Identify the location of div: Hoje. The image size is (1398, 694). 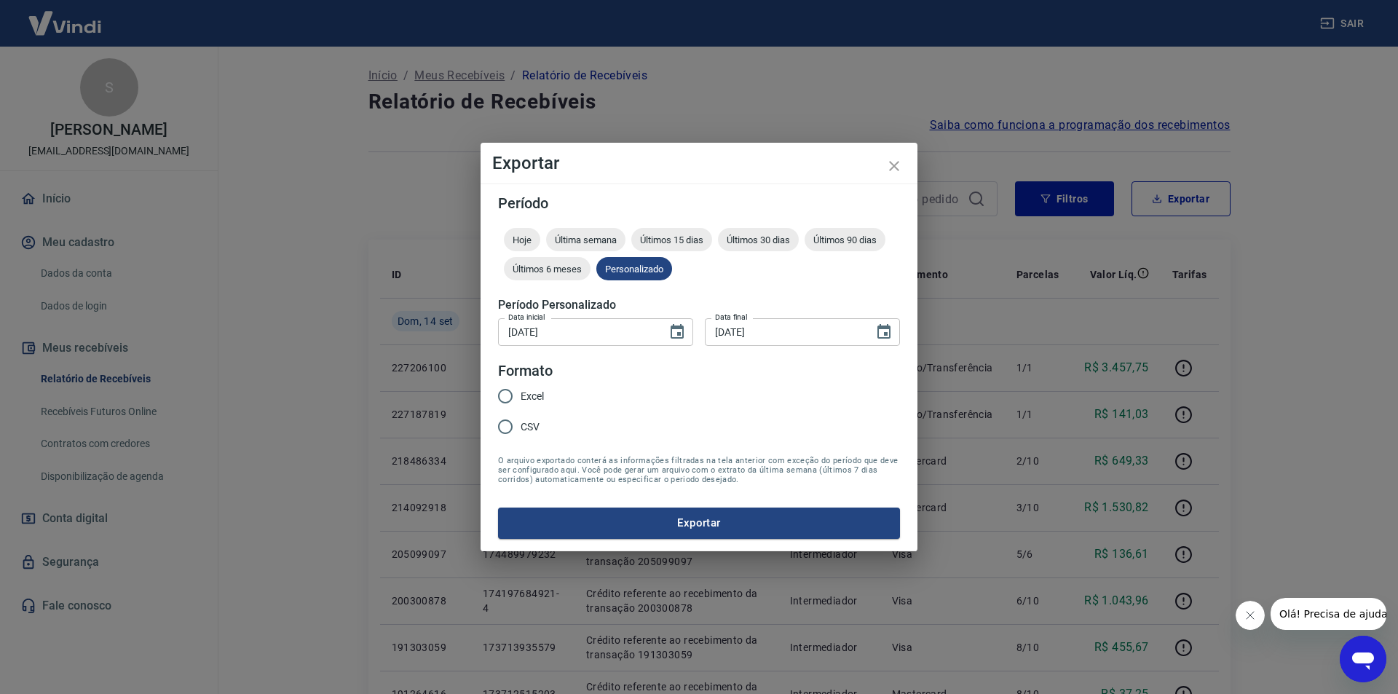
(522, 240).